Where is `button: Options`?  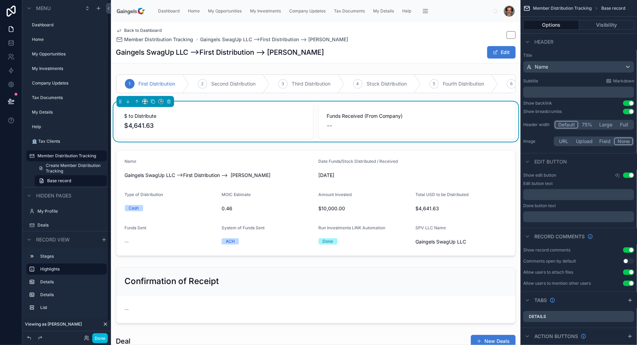
button: Options is located at coordinates (551, 25).